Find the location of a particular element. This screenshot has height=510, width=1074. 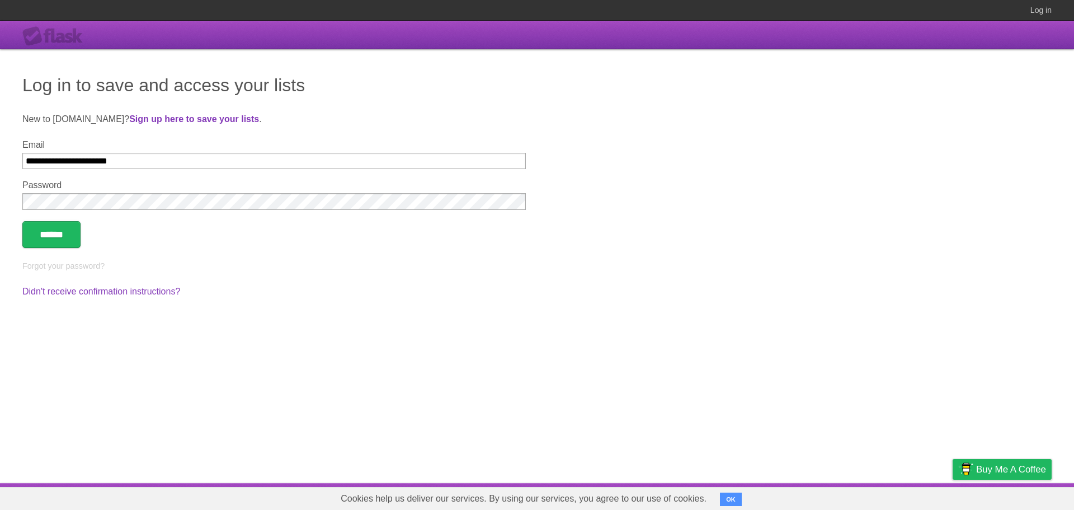

a: Terms is located at coordinates (912, 496).